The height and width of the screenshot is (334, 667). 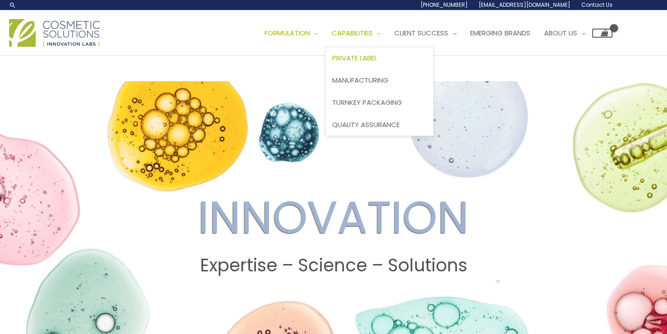 What do you see at coordinates (380, 102) in the screenshot?
I see `a: Turnkey Packaging` at bounding box center [380, 102].